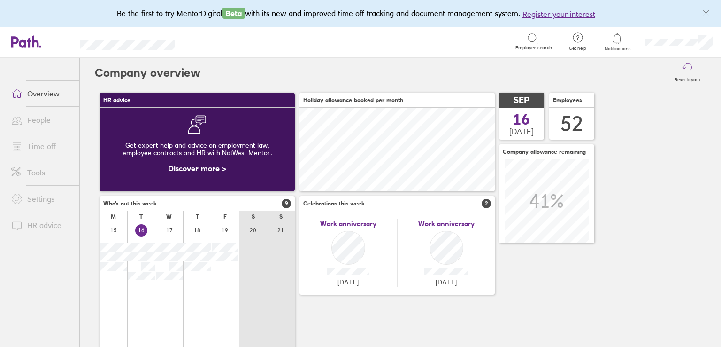 The width and height of the screenshot is (721, 347). What do you see at coordinates (353, 100) in the screenshot?
I see `span: Holiday allowance booked per month` at bounding box center [353, 100].